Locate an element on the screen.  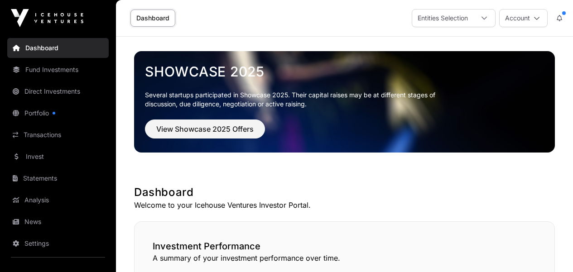
a: Portfolio is located at coordinates (58, 113).